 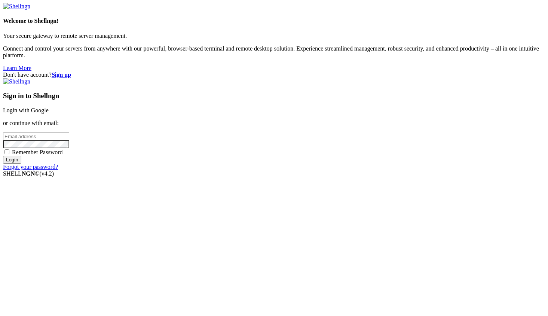 What do you see at coordinates (274, 75) in the screenshot?
I see `div: Don't have account?` at bounding box center [274, 75].